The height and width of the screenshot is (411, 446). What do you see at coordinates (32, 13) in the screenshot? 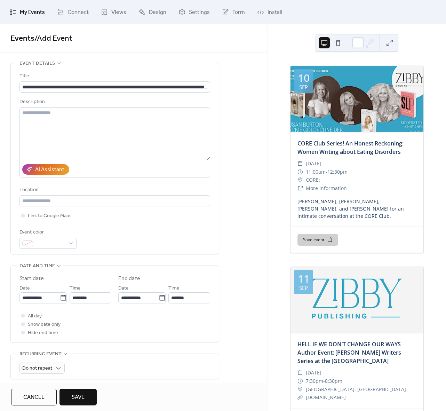
I see `span: My Events` at bounding box center [32, 13].